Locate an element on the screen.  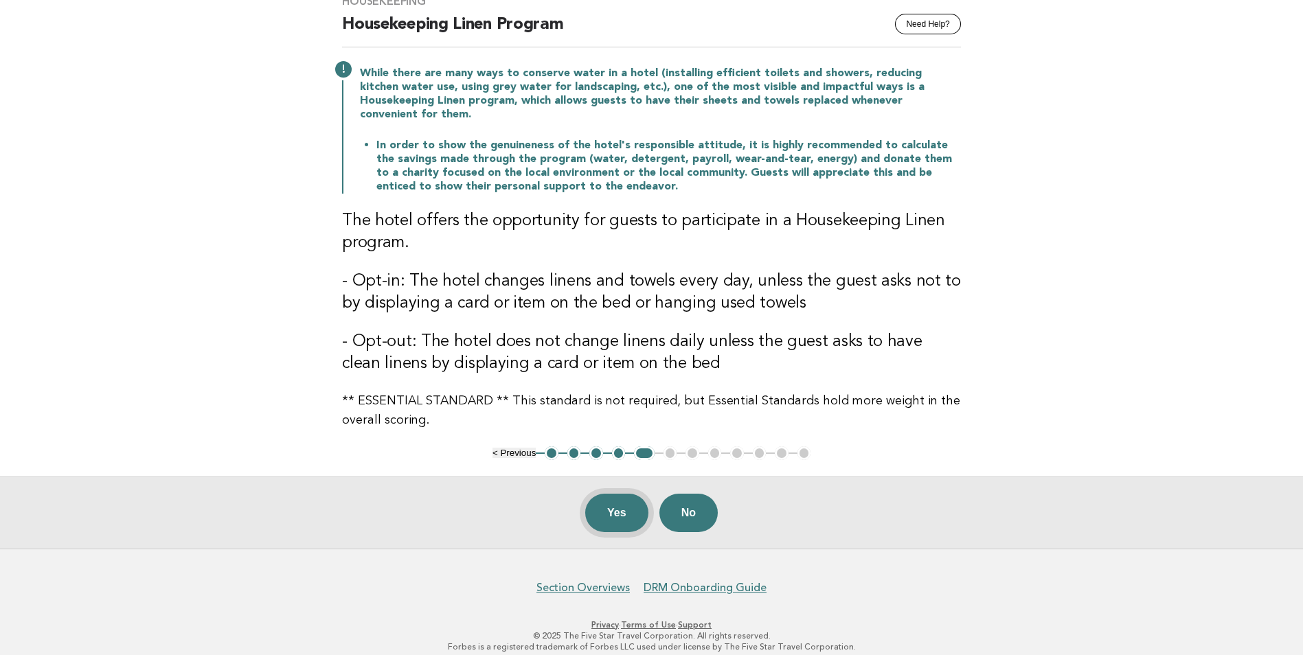
button: 1 is located at coordinates (552, 453).